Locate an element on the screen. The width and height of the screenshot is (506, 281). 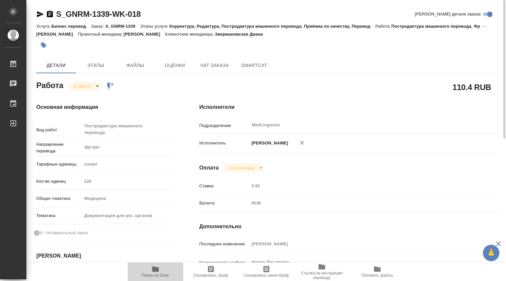
p: Комментарий к работе is located at coordinates (224, 263).